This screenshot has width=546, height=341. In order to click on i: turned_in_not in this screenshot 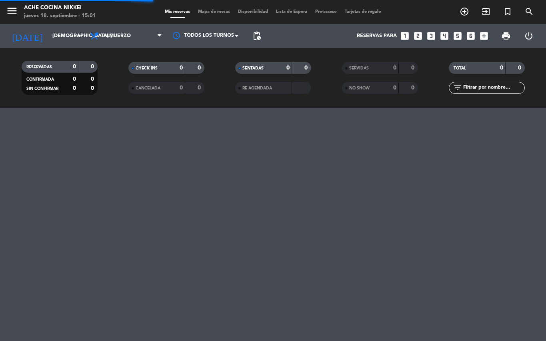, I will do `click(507, 12)`.